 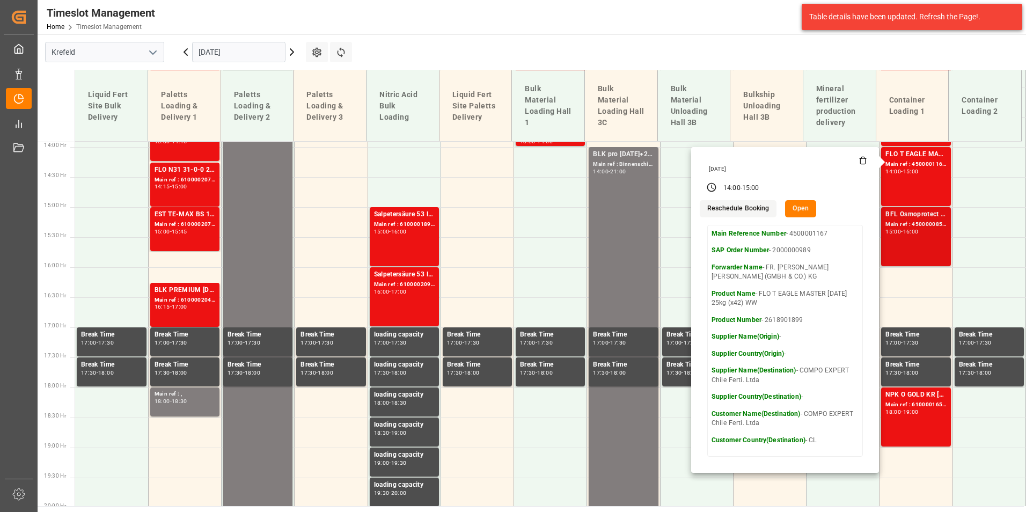 I want to click on div: 20:00, so click(x=399, y=493).